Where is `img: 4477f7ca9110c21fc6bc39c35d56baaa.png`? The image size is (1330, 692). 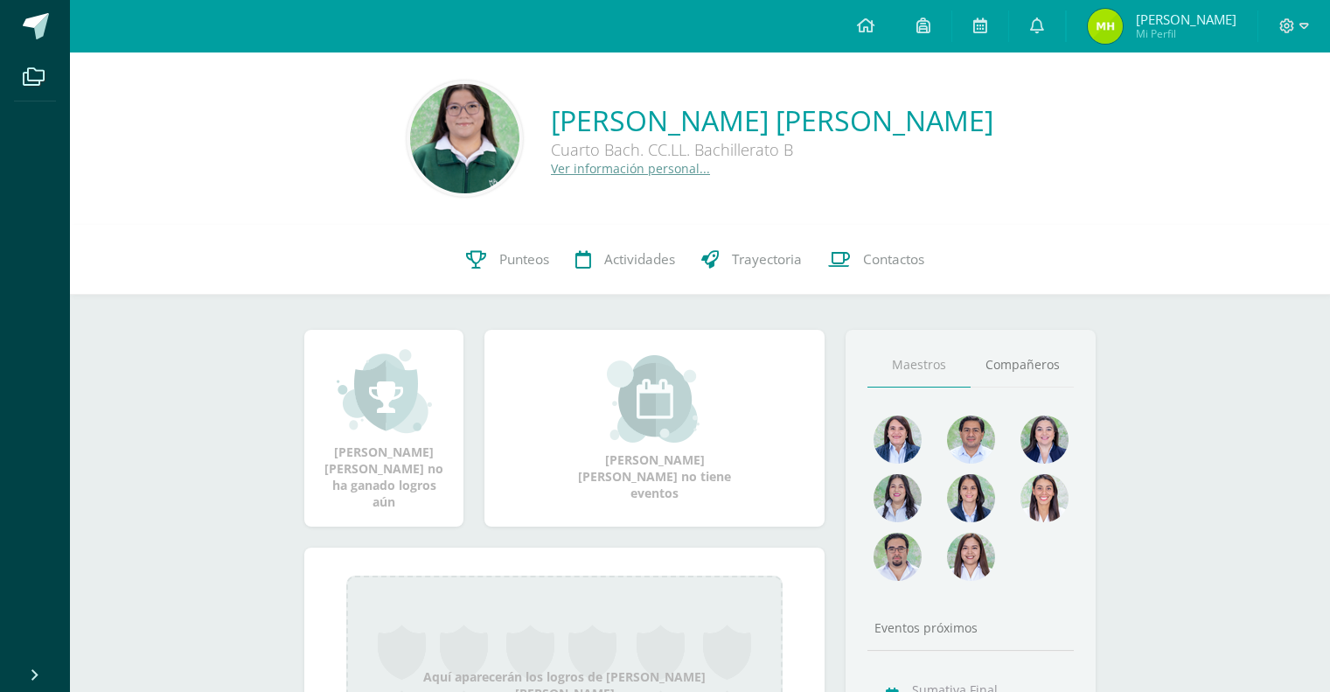 img: 4477f7ca9110c21fc6bc39c35d56baaa.png is located at coordinates (897, 439).